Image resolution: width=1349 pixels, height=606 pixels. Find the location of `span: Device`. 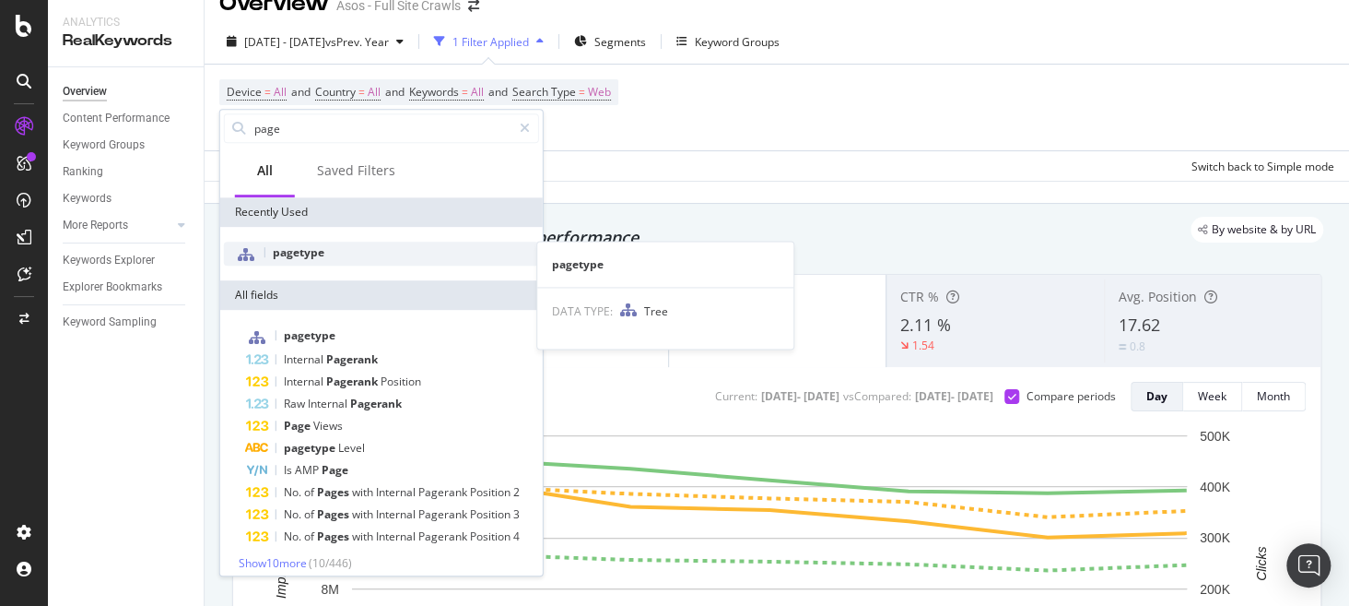

span: Device is located at coordinates (244, 91).